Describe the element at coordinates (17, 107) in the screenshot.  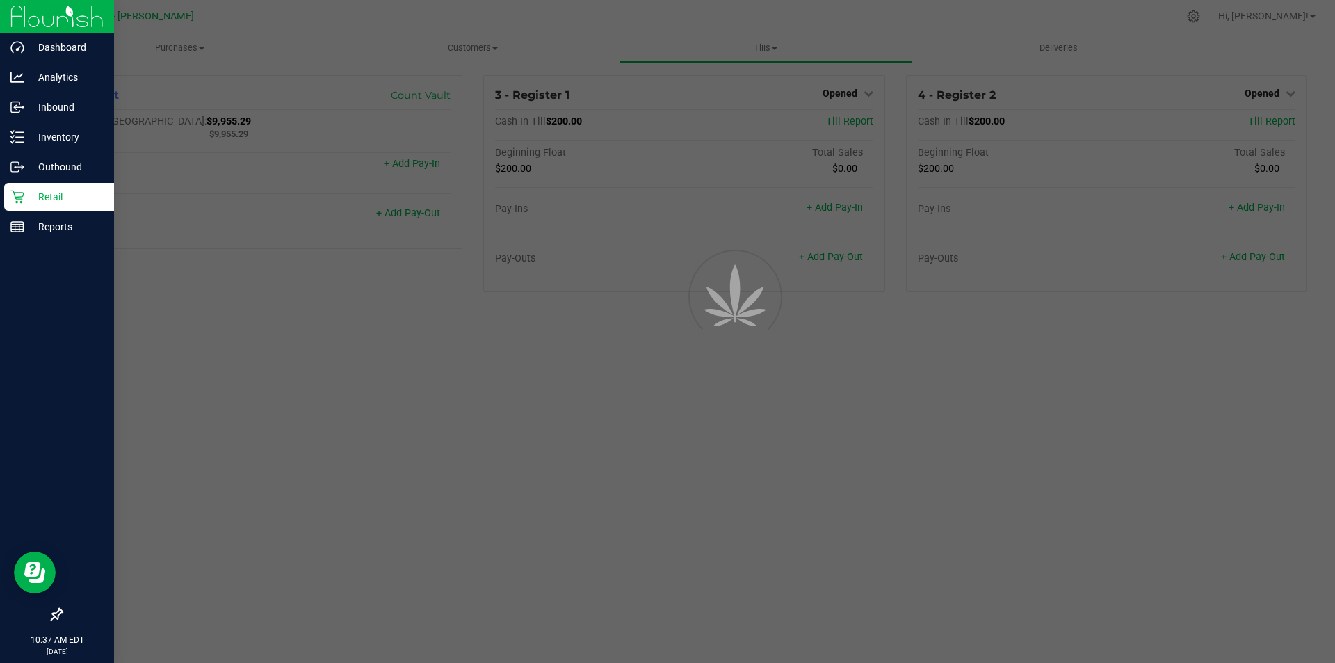
I see `inline-svg: Inbound` at that location.